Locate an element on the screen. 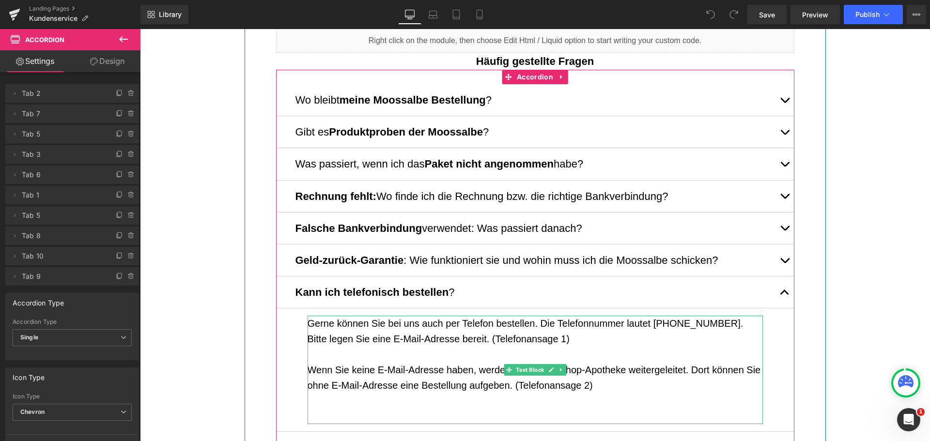  a: Preview is located at coordinates (816, 15).